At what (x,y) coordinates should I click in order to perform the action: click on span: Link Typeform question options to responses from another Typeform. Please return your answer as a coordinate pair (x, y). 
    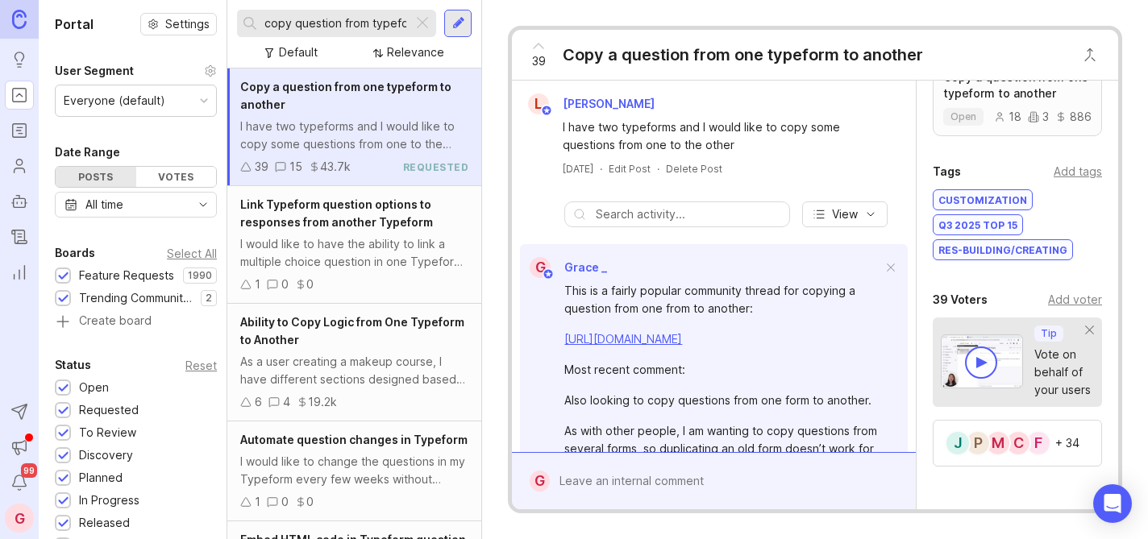
    Looking at the image, I should click on (336, 213).